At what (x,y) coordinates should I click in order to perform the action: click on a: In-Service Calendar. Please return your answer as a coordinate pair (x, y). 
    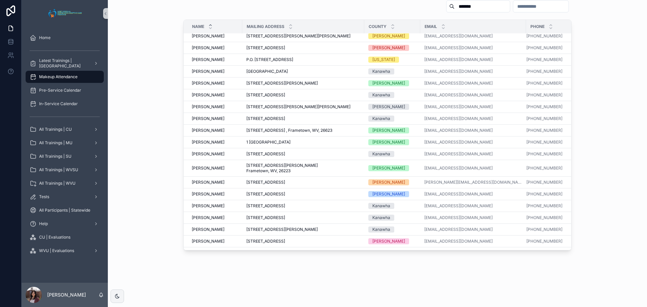
    Looking at the image, I should click on (65, 104).